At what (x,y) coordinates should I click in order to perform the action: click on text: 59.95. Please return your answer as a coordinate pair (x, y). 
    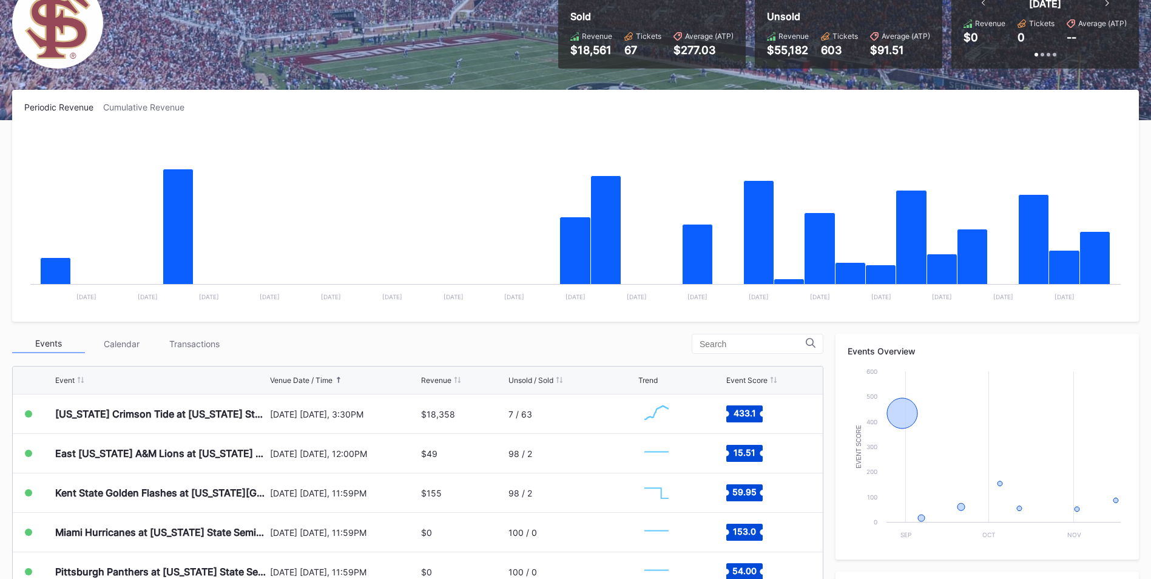
    Looking at the image, I should click on (745, 492).